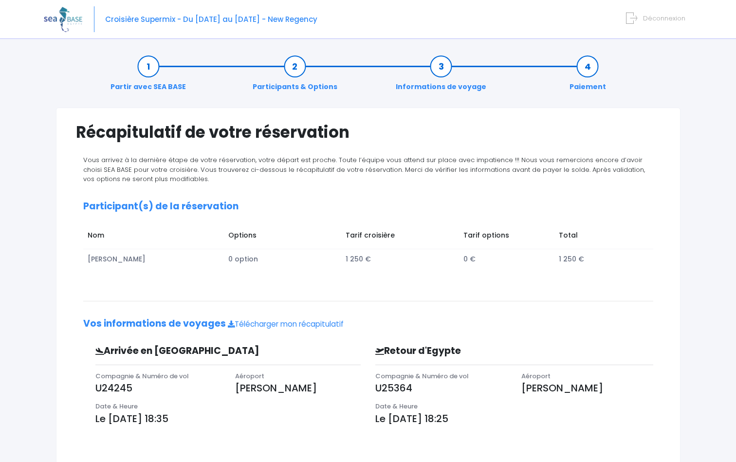  What do you see at coordinates (478, 351) in the screenshot?
I see `h3: Retour d'Egypte` at bounding box center [478, 351].